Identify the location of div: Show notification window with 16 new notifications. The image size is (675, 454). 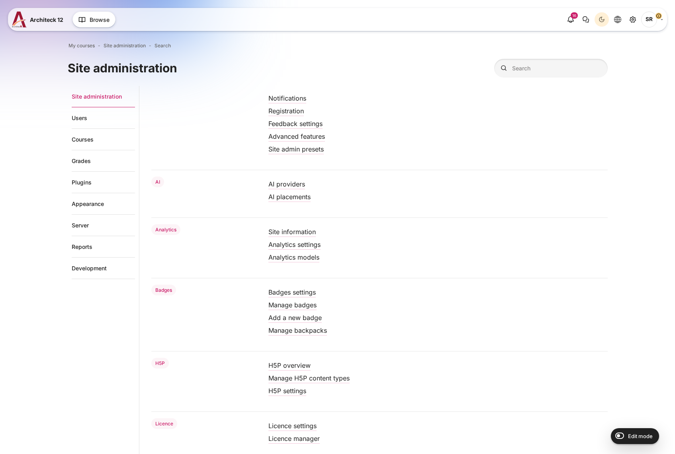
(570, 19).